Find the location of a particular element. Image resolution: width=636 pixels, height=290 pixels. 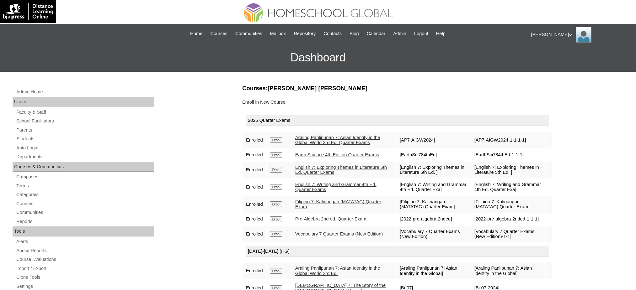

span: Calendar is located at coordinates (376, 34).